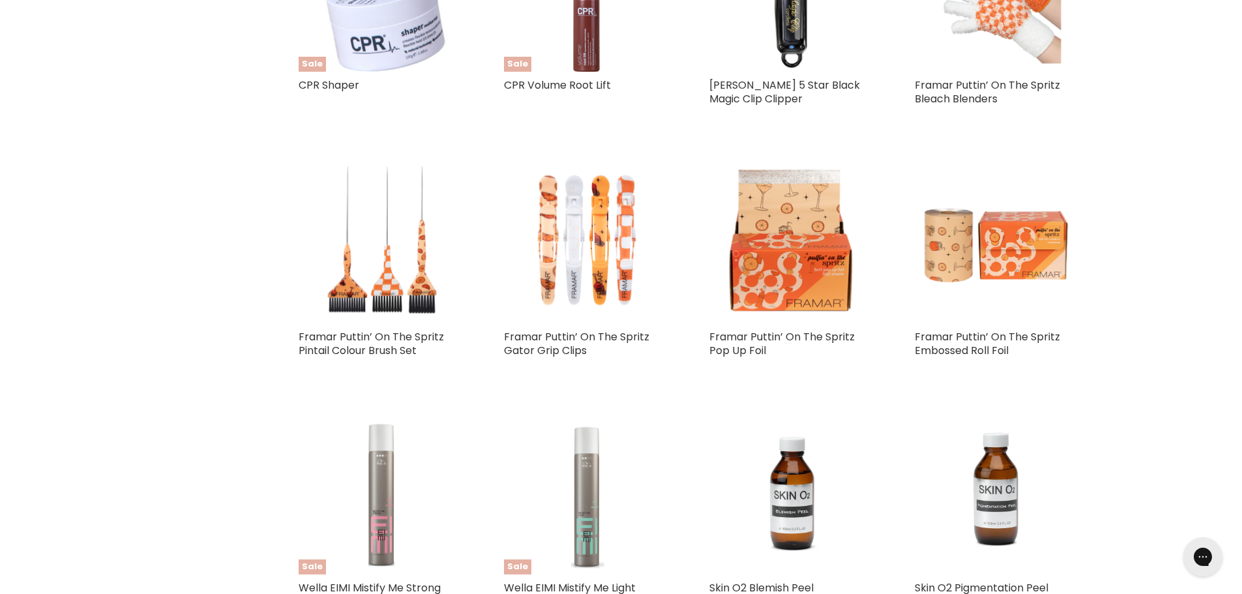 The width and height of the screenshot is (1242, 594). What do you see at coordinates (998, 491) in the screenshot?
I see `a: Skin O2 Pigmentation Peel` at bounding box center [998, 491].